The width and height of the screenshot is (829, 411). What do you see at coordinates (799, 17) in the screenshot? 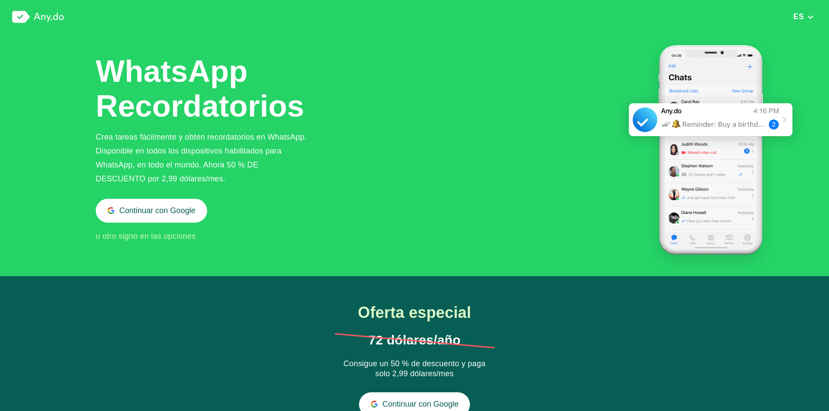
I see `span: ES` at bounding box center [799, 17].